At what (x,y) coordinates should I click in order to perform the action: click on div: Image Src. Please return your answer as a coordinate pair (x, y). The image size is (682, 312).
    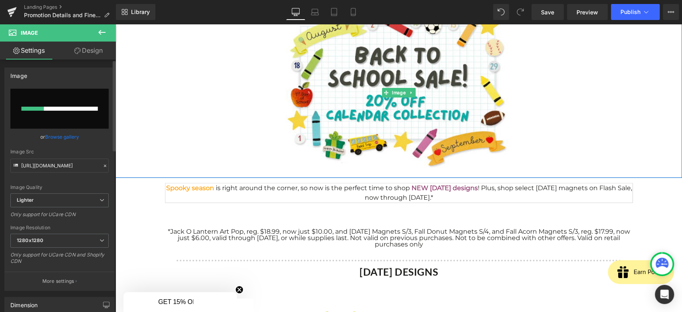
    Looking at the image, I should click on (60, 152).